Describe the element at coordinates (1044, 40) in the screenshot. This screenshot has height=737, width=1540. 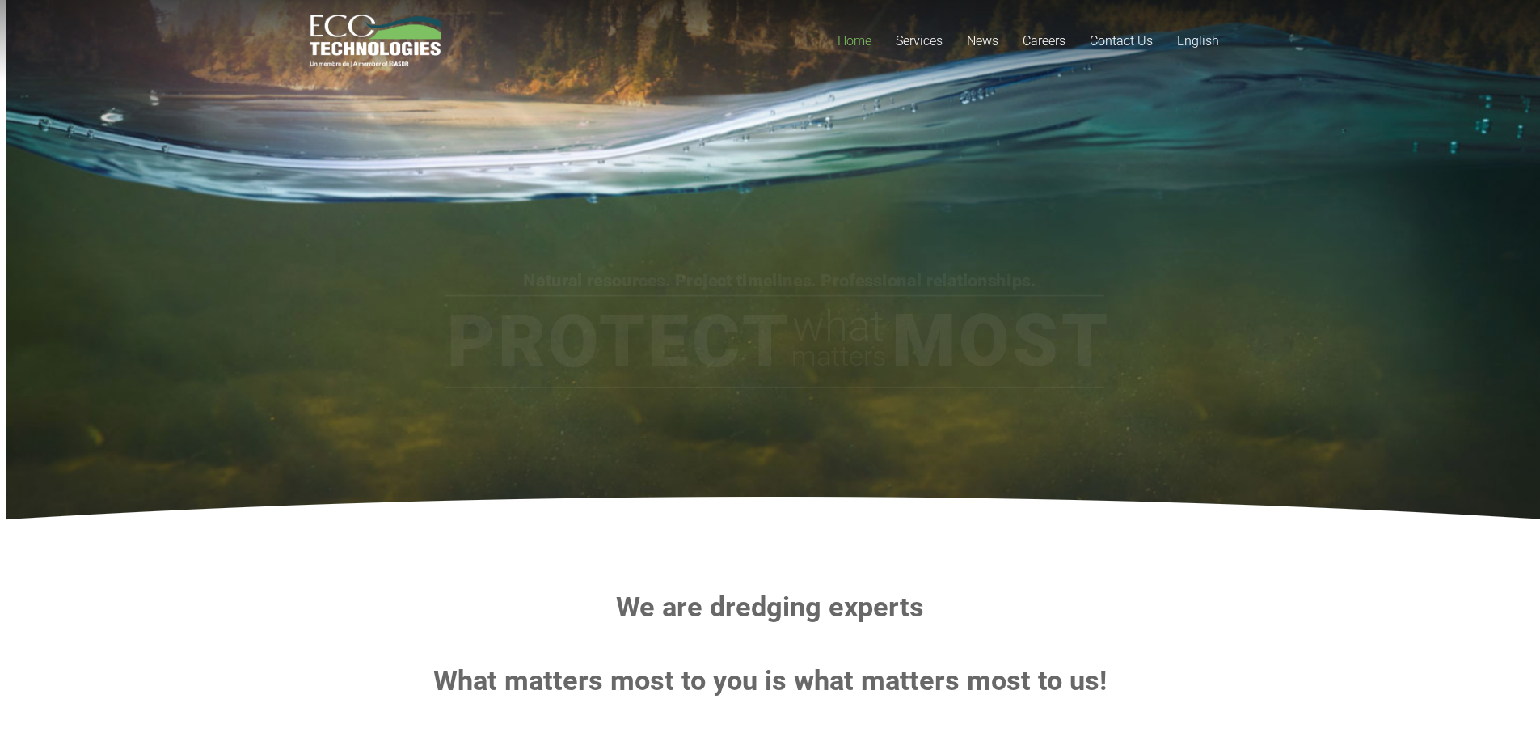
I see `span: Careers` at that location.